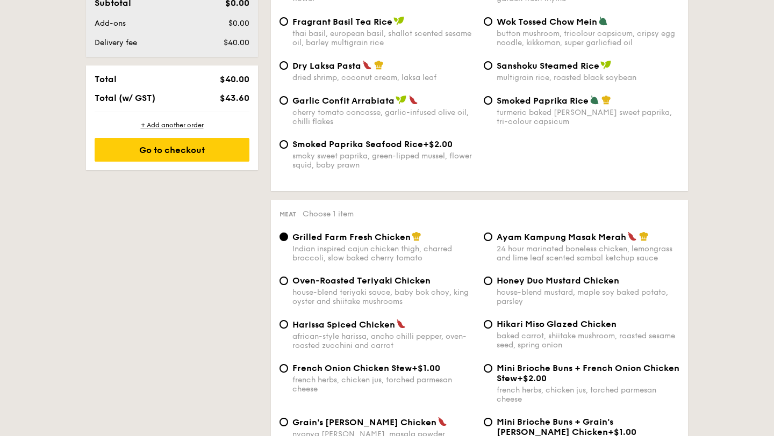 This screenshot has width=774, height=436. What do you see at coordinates (284, 145) in the screenshot?
I see `input: Smoked Paprika Seafood Rice+$2.00smoky sweet paprika, green-lipped mussel, flower squid, baby prawn` at bounding box center [284, 145].